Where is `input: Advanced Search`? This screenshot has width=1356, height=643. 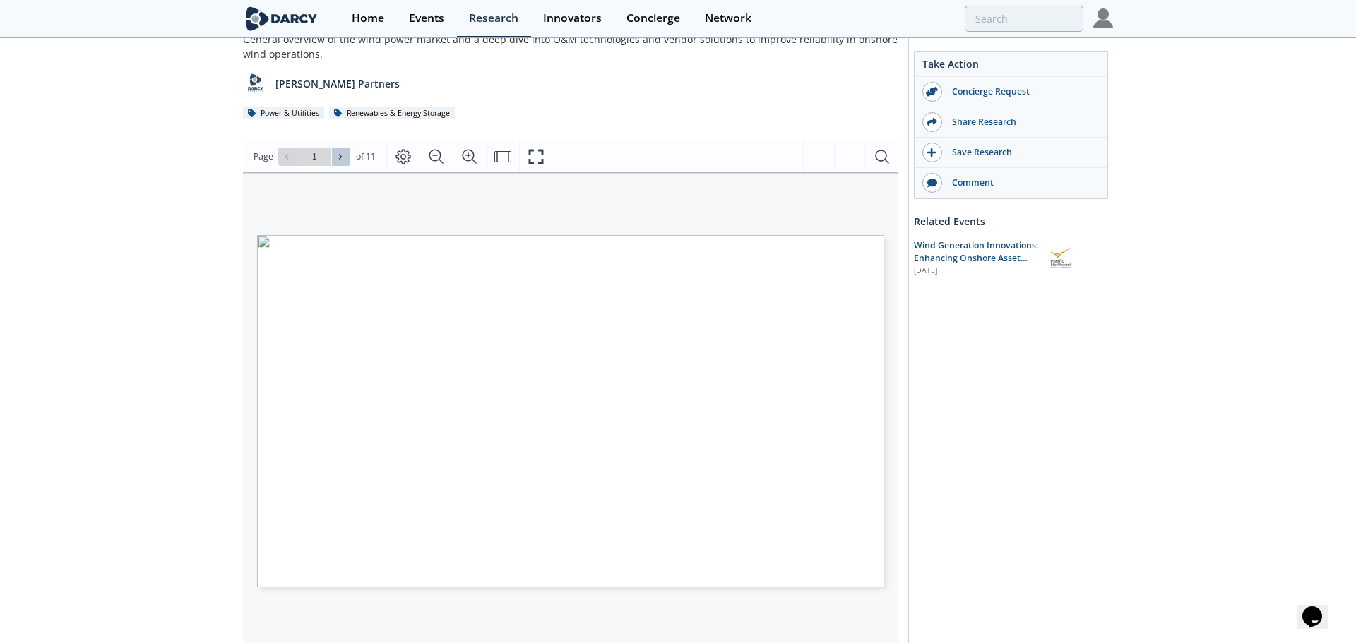
input: Advanced Search is located at coordinates (1024, 18).